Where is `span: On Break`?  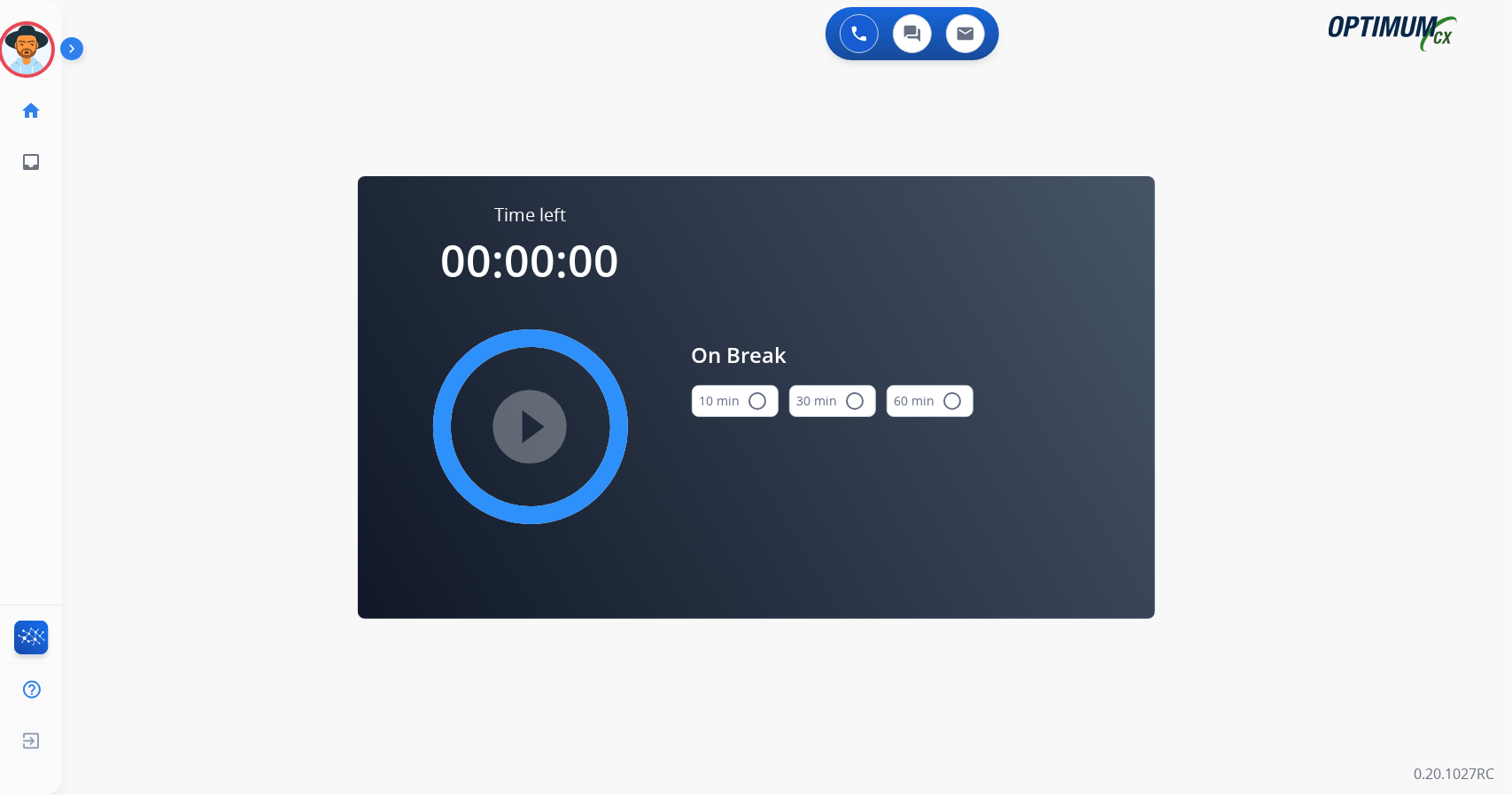
span: On Break is located at coordinates (832, 355).